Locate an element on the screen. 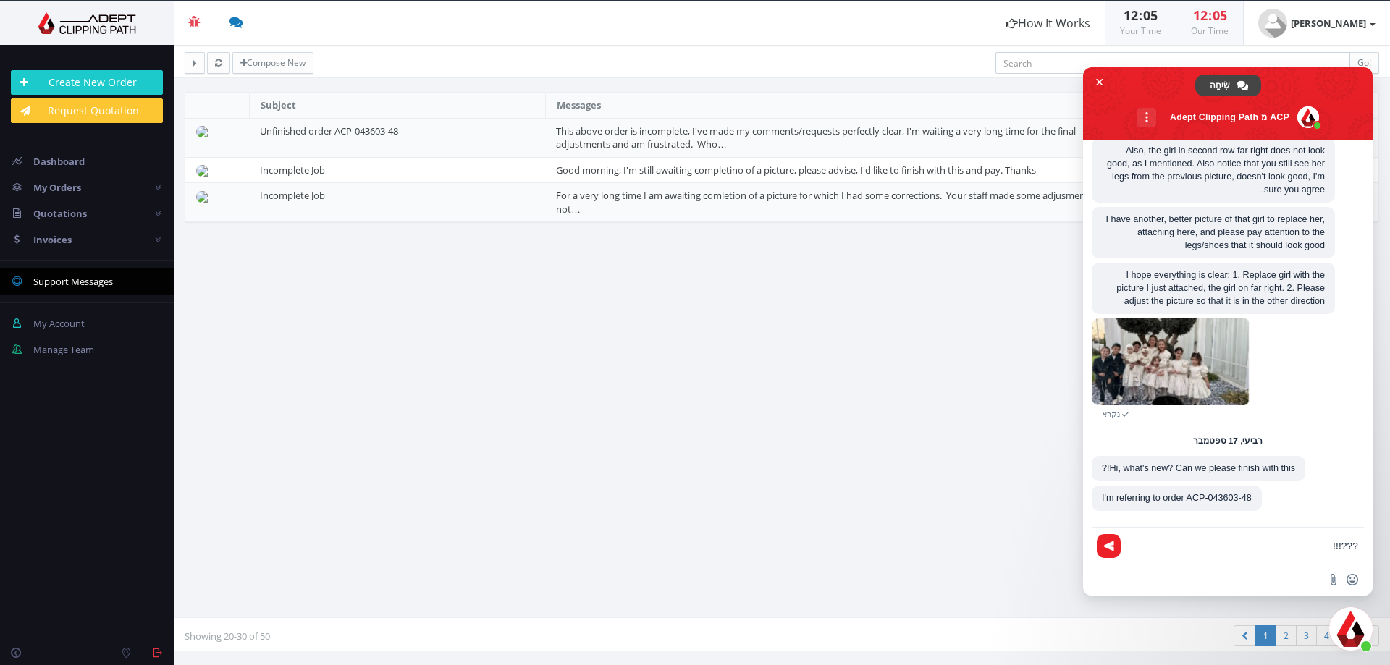 The height and width of the screenshot is (665, 1390). div: עוד ערוצים is located at coordinates (1146, 117).